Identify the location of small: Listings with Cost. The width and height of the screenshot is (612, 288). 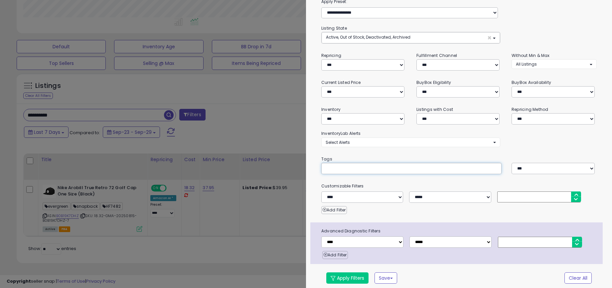
(435, 109).